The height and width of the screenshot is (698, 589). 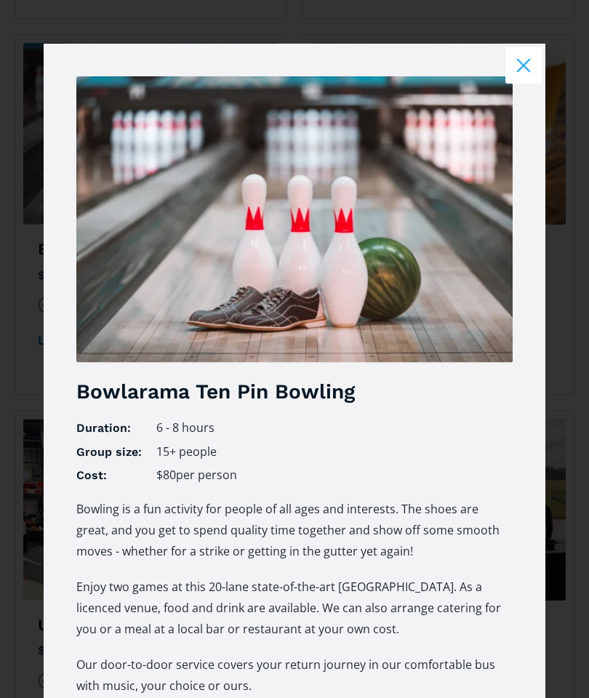 What do you see at coordinates (334, 452) in the screenshot?
I see `div: 15+ people` at bounding box center [334, 452].